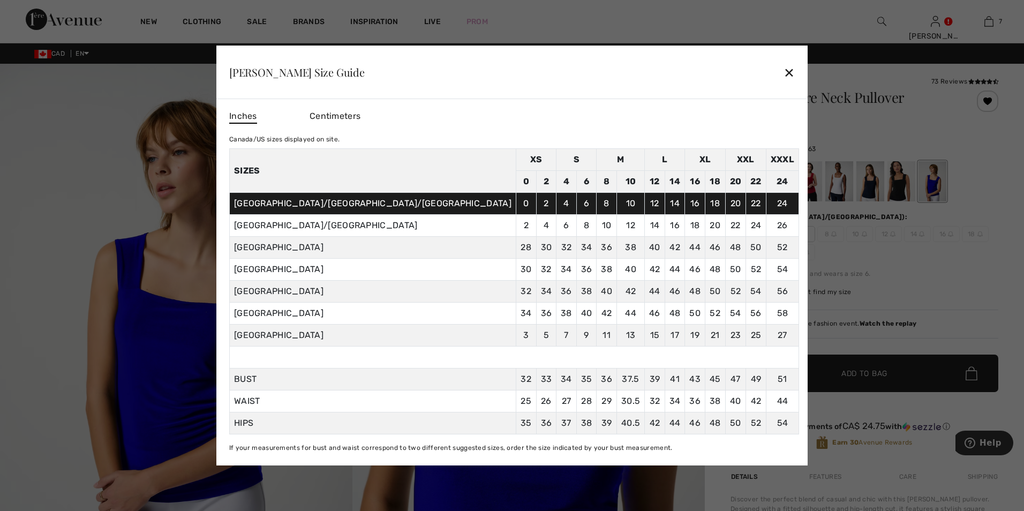 This screenshot has width=1024, height=511. What do you see at coordinates (675, 204) in the screenshot?
I see `td: 14` at bounding box center [675, 204].